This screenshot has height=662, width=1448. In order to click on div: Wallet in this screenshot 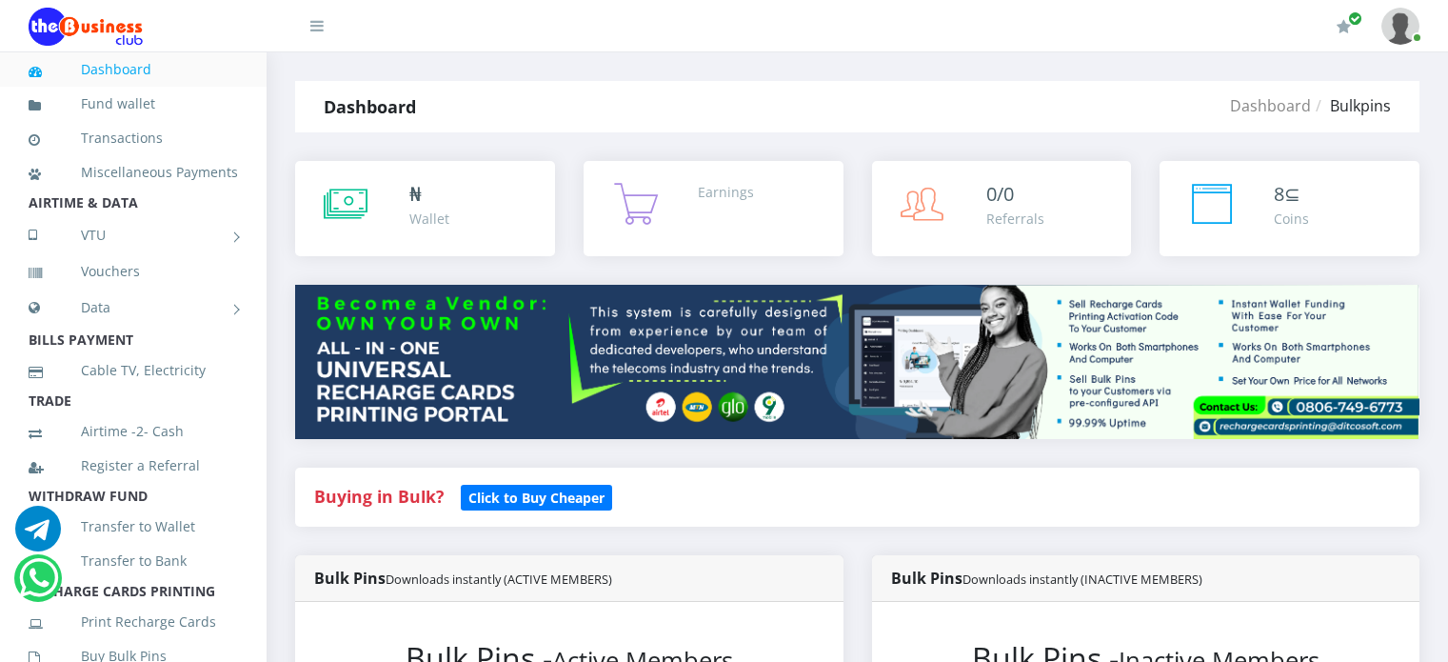, I will do `click(429, 218)`.